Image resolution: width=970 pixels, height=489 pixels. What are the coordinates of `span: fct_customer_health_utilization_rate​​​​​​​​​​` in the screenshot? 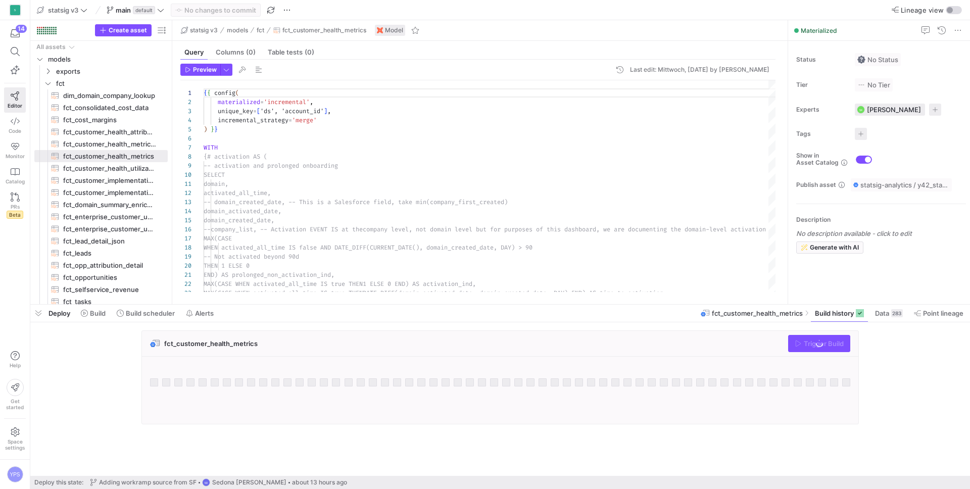 It's located at (110, 168).